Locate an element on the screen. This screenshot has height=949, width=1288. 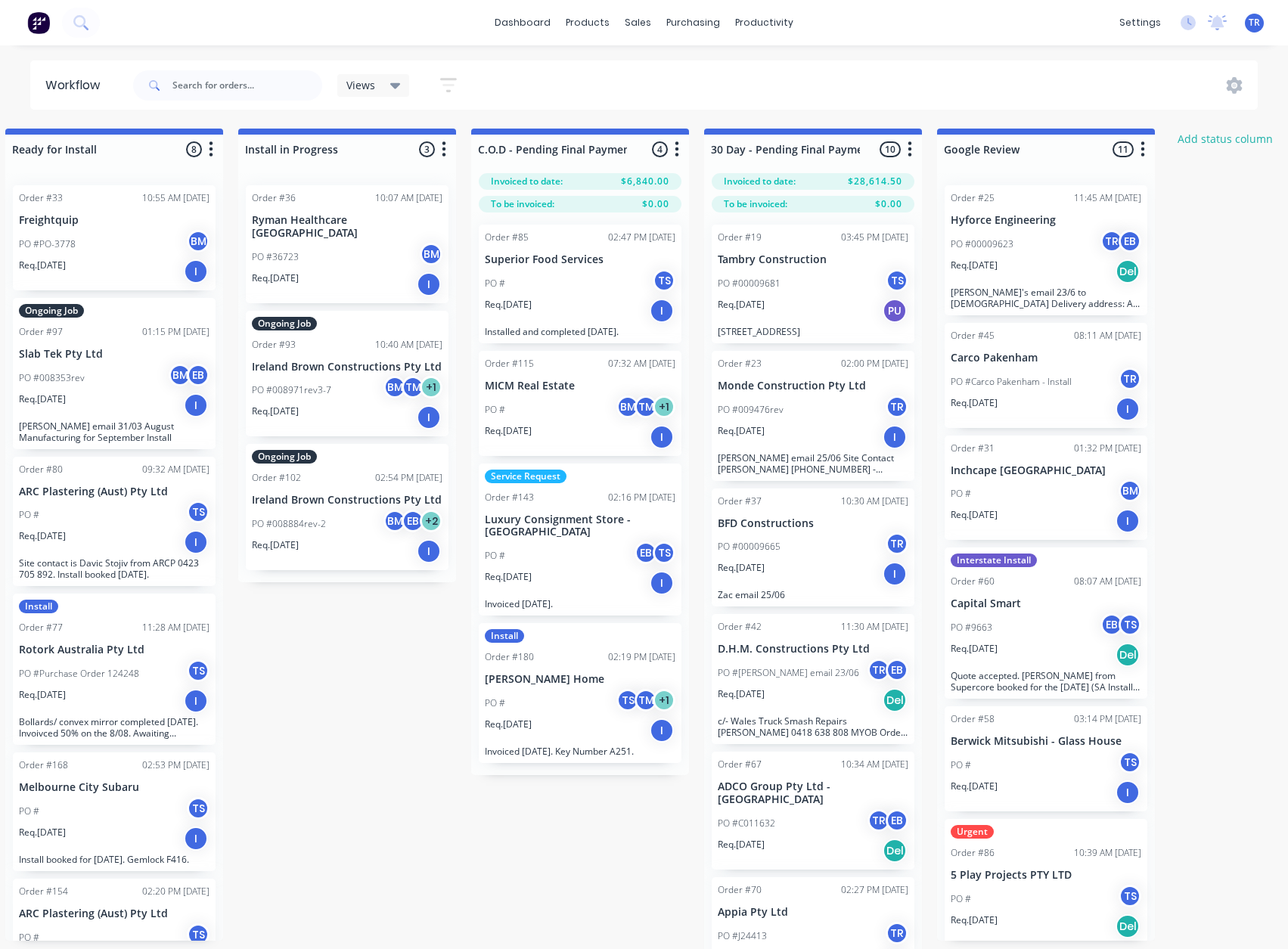
span: $6,840.00 is located at coordinates (645, 181).